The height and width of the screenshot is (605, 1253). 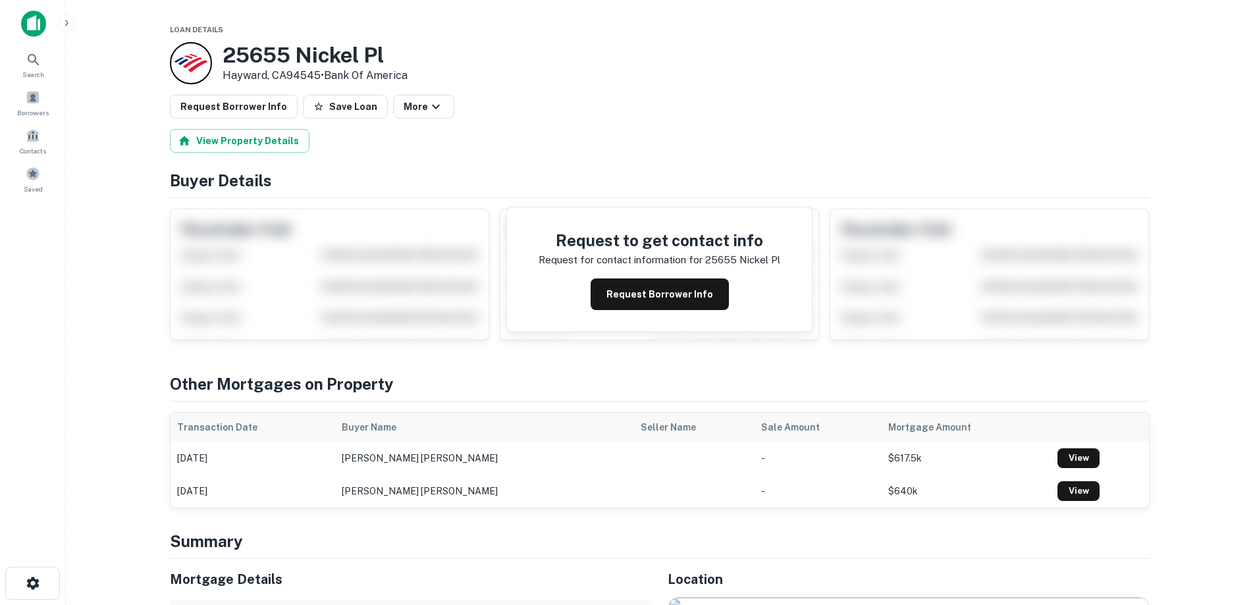 I want to click on a: Bank Of America, so click(x=365, y=75).